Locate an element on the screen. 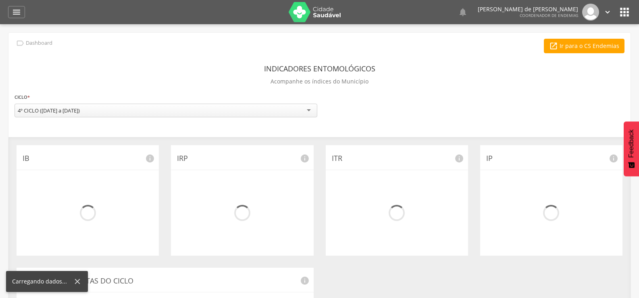 Image resolution: width=639 pixels, height=298 pixels. p: Dashboard is located at coordinates (39, 43).